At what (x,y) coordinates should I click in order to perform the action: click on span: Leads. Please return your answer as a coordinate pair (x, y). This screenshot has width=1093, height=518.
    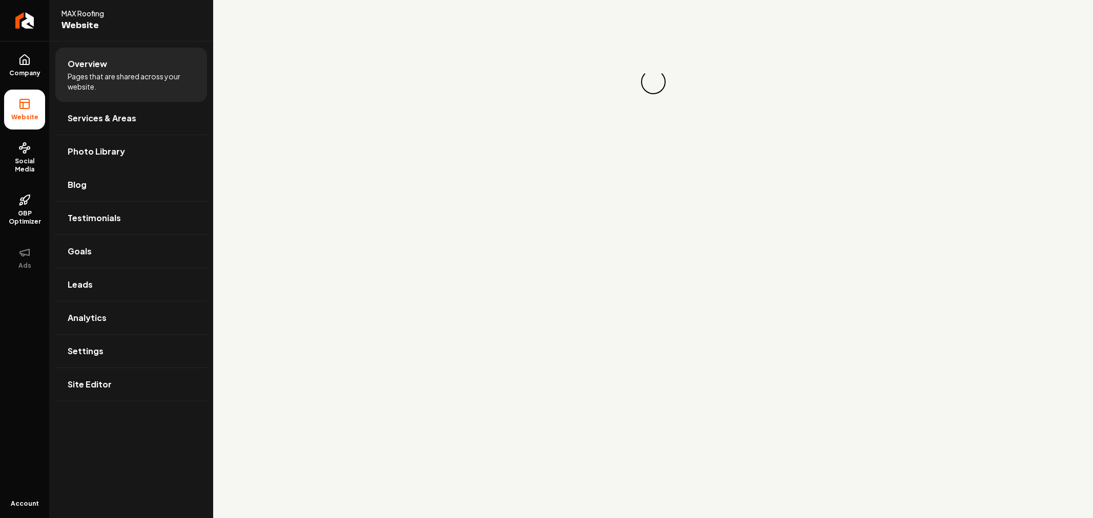
    Looking at the image, I should click on (80, 285).